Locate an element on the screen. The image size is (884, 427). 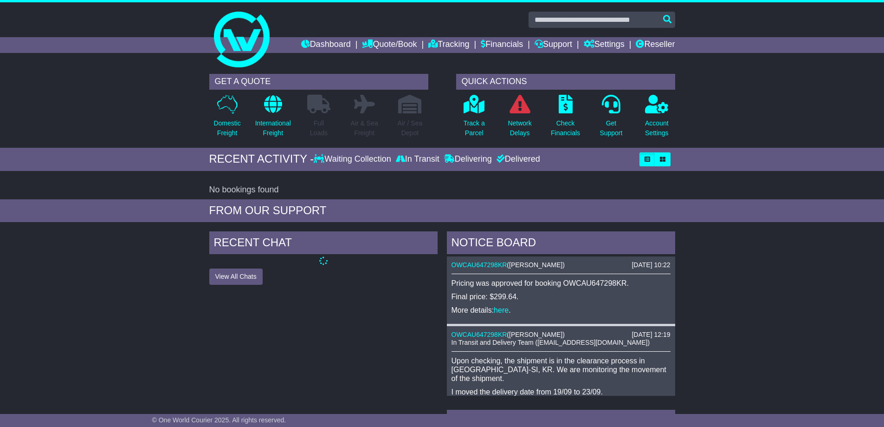
div: NOTICE BOARD is located at coordinates (561, 244).